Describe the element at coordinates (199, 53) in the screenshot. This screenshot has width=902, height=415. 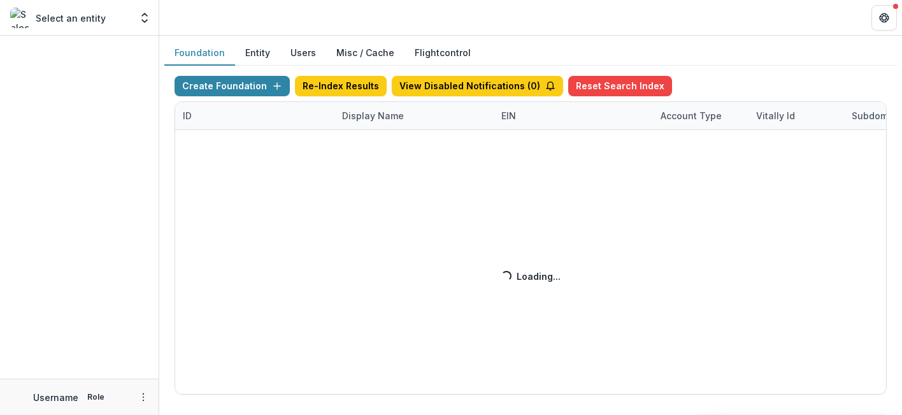
I see `button: Foundation` at that location.